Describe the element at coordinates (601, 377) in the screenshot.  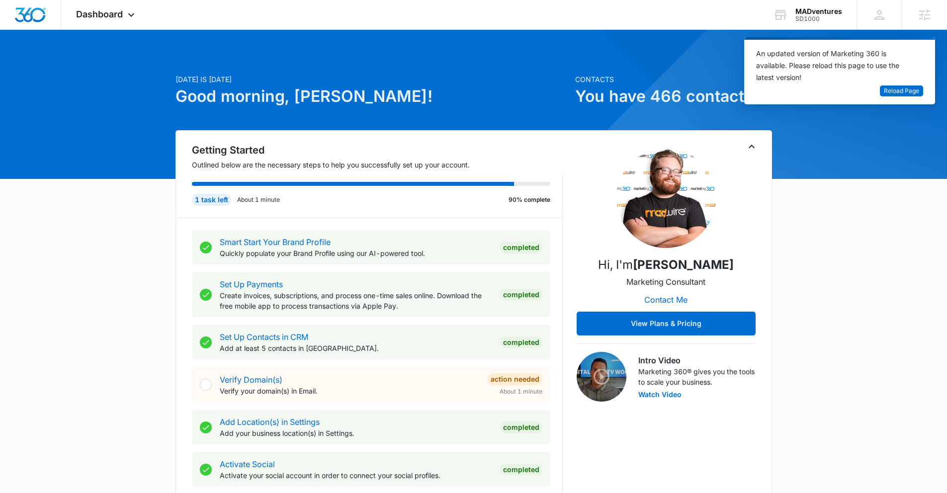
I see `img: Intro Video` at that location.